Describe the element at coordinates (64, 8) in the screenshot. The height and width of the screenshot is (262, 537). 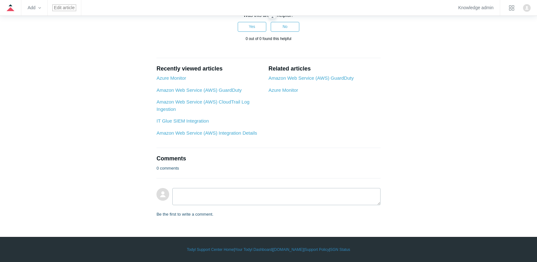
I see `a: Edit article` at that location.